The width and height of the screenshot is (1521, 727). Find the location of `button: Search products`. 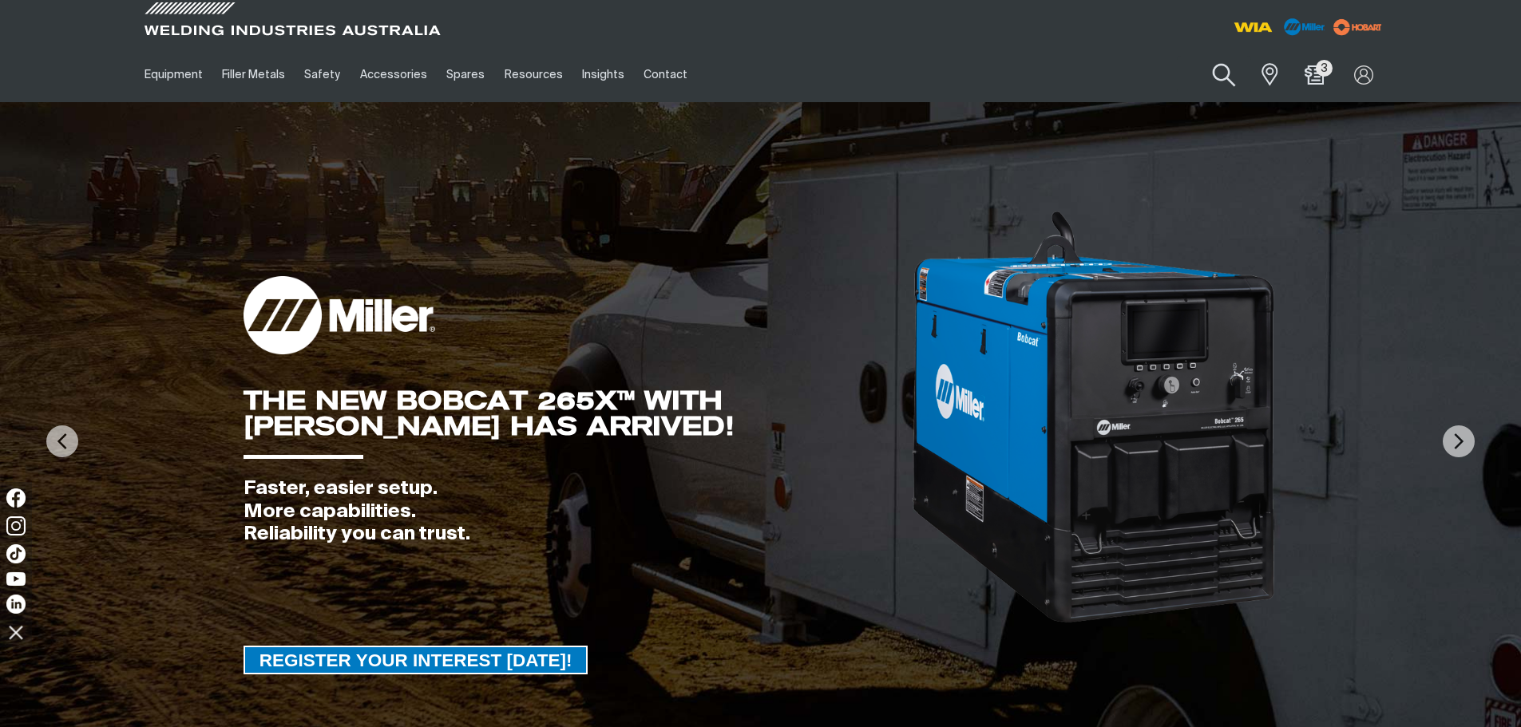

button: Search products is located at coordinates (1224, 75).